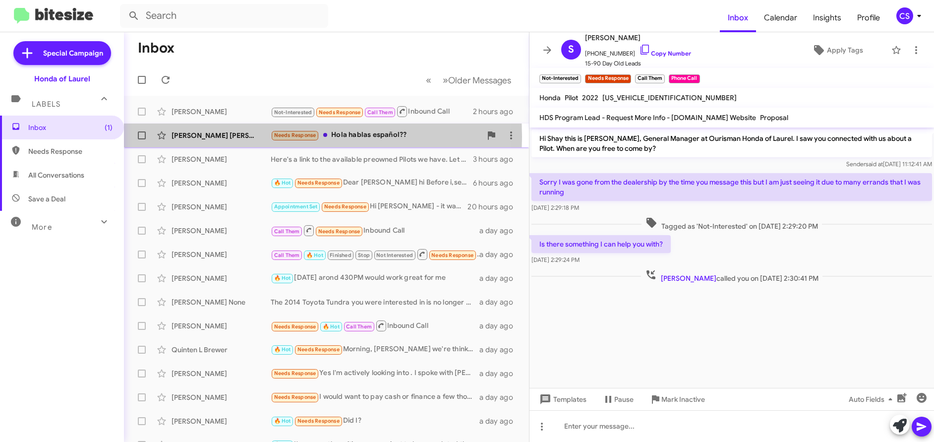 This screenshot has width=934, height=442. What do you see at coordinates (665, 53) in the screenshot?
I see `a: Copy Number` at bounding box center [665, 53].